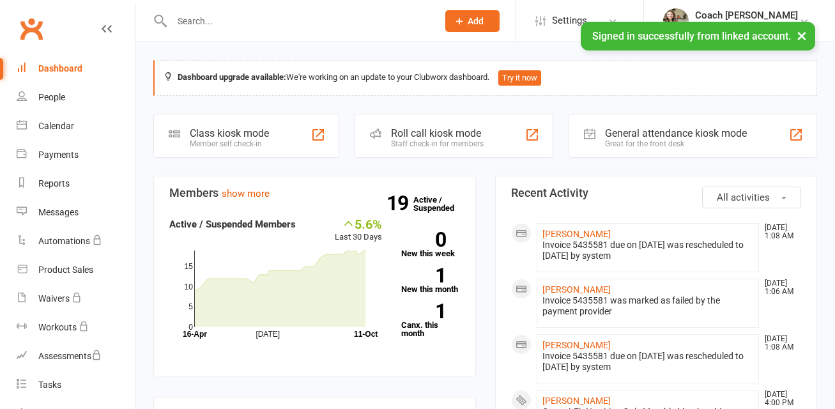 This screenshot has height=409, width=835. Describe the element at coordinates (245, 194) in the screenshot. I see `a: show more` at that location.